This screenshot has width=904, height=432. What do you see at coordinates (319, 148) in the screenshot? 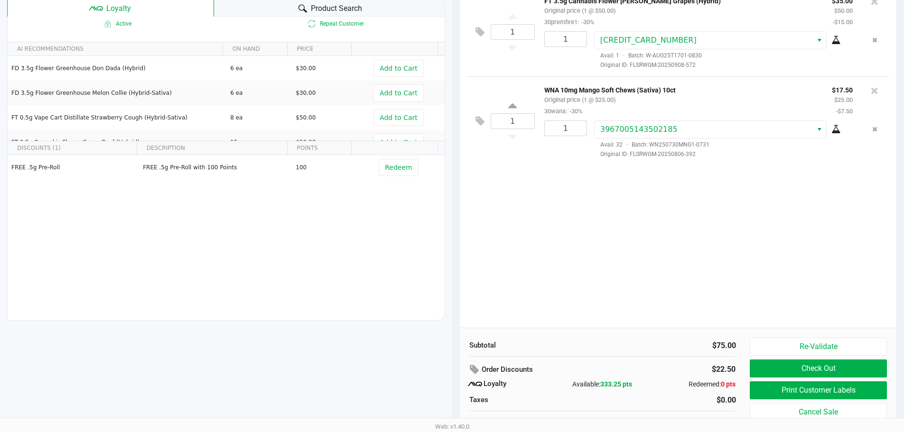
I see `th: POINTS` at bounding box center [319, 148].